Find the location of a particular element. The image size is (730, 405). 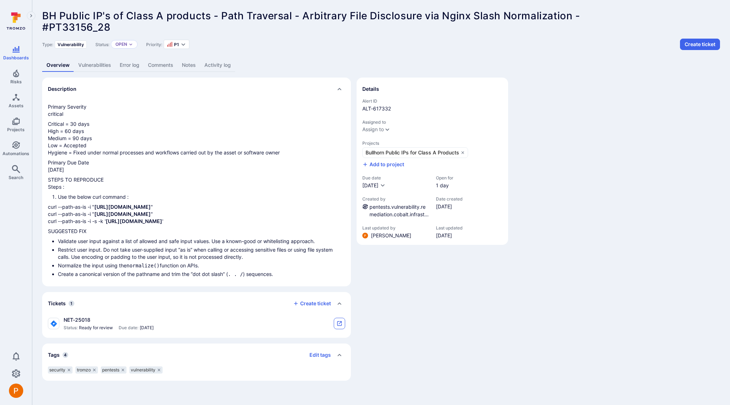

div: Alert tabs is located at coordinates (381, 65).